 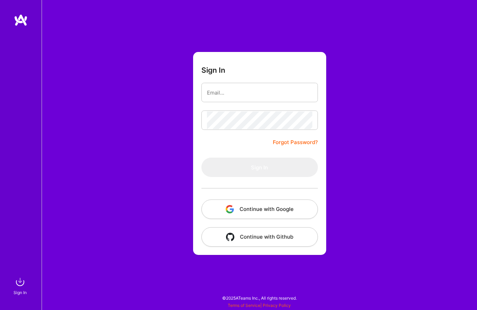 I want to click on div: © 2025 ATeams Inc., All rights reserved., so click(x=259, y=298).